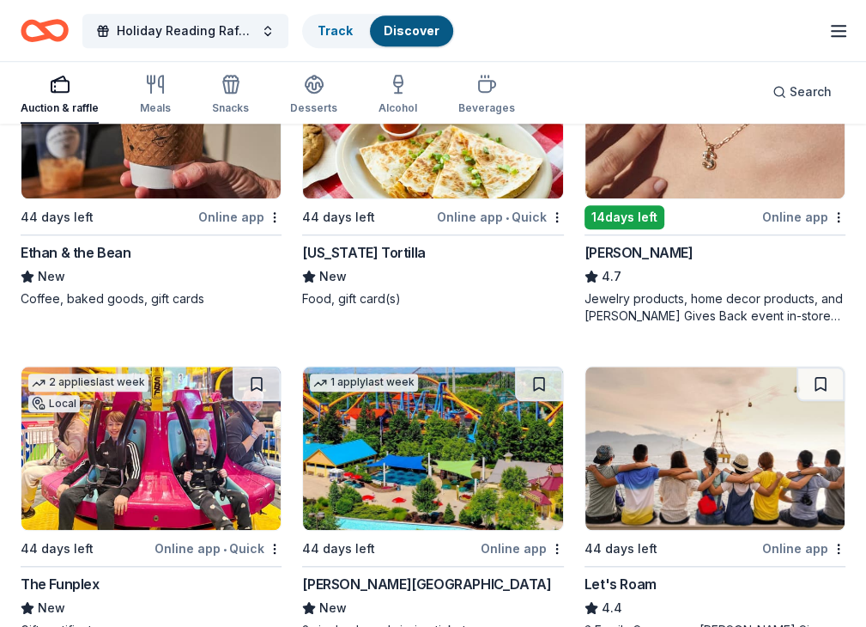  Describe the element at coordinates (59, 95) in the screenshot. I see `button: Auction & raffle` at that location.